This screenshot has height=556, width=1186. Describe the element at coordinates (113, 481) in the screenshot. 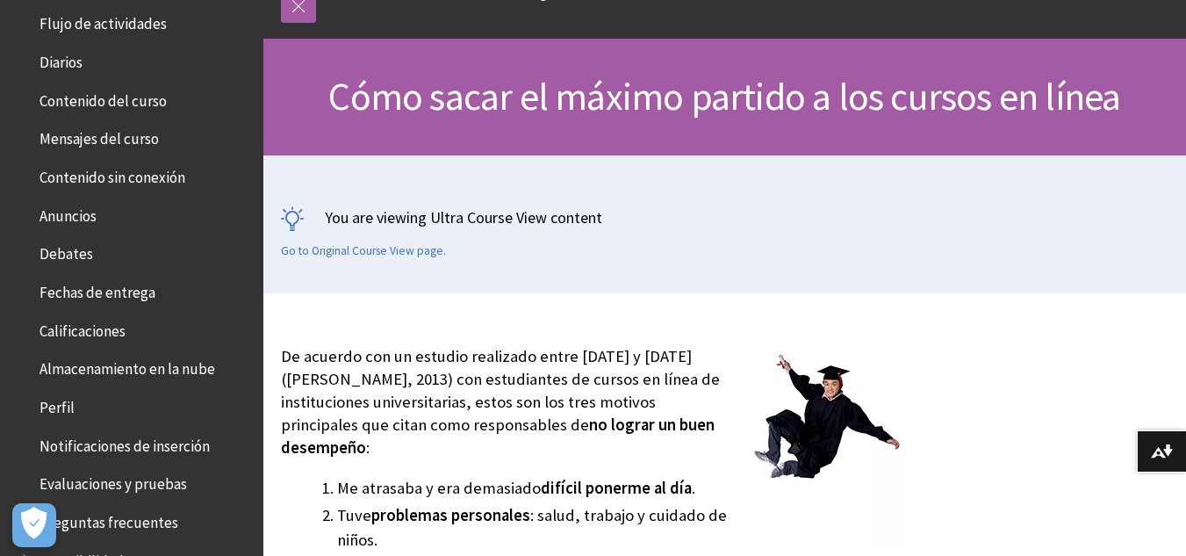

I see `span: Evaluaciones y pruebas` at that location.